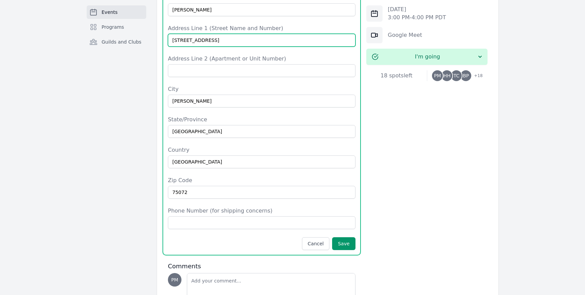 The image size is (585, 295). What do you see at coordinates (262, 120) in the screenshot?
I see `label: State/Province` at bounding box center [262, 120].